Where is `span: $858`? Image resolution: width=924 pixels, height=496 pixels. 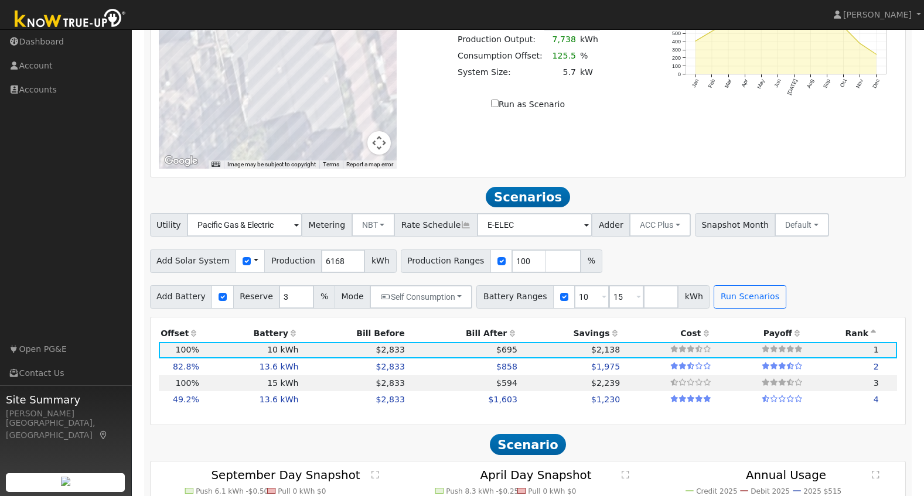
span: $858 is located at coordinates (507, 367).